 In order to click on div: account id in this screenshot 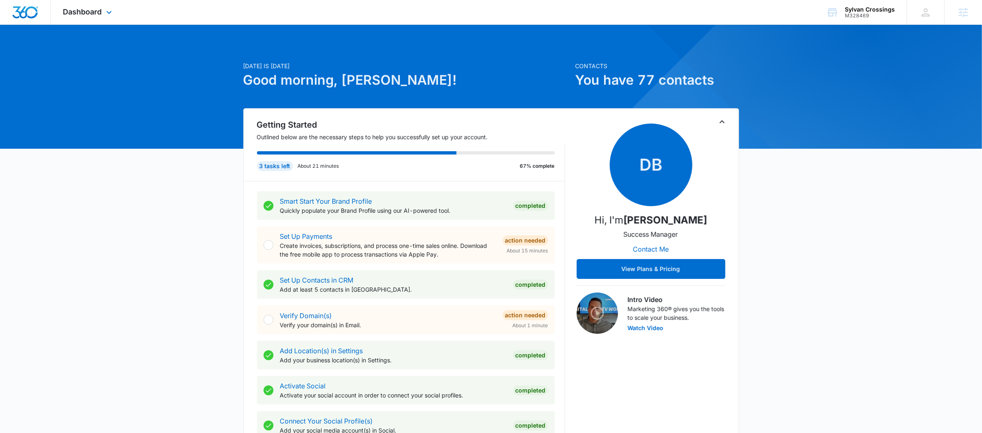, I will do `click(870, 16)`.